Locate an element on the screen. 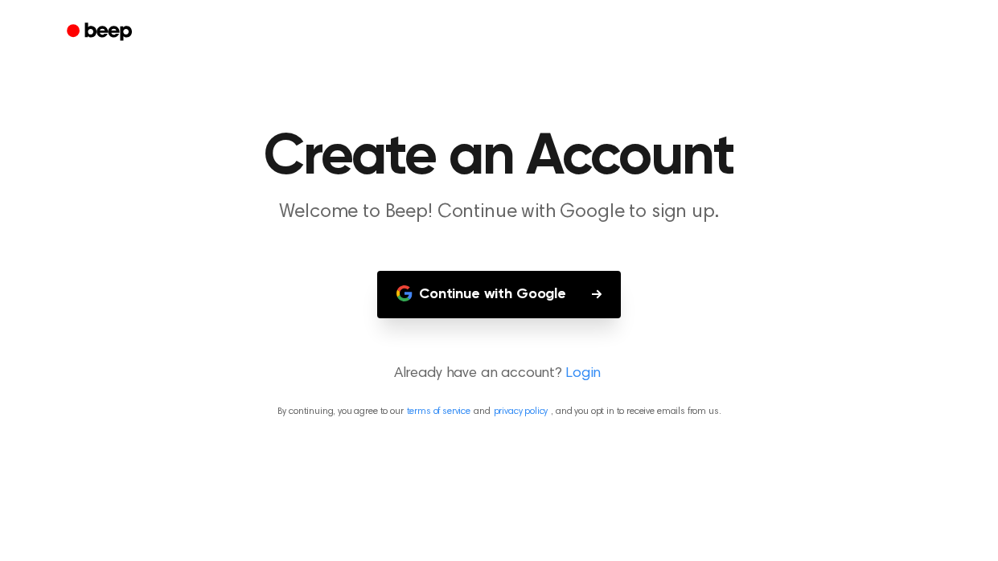 Image resolution: width=998 pixels, height=561 pixels. p: By continuing, you agree to our and , and you opt in to receive emails from us. is located at coordinates (498, 412).